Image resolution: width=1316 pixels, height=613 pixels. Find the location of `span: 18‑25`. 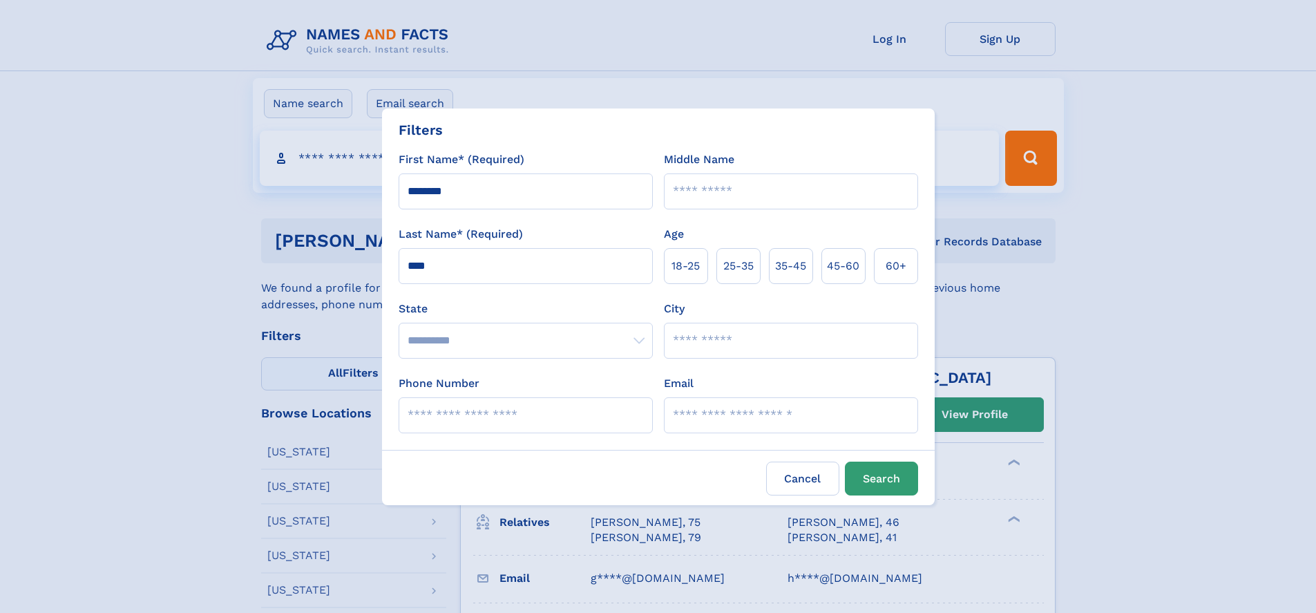

span: 18‑25 is located at coordinates (685, 266).